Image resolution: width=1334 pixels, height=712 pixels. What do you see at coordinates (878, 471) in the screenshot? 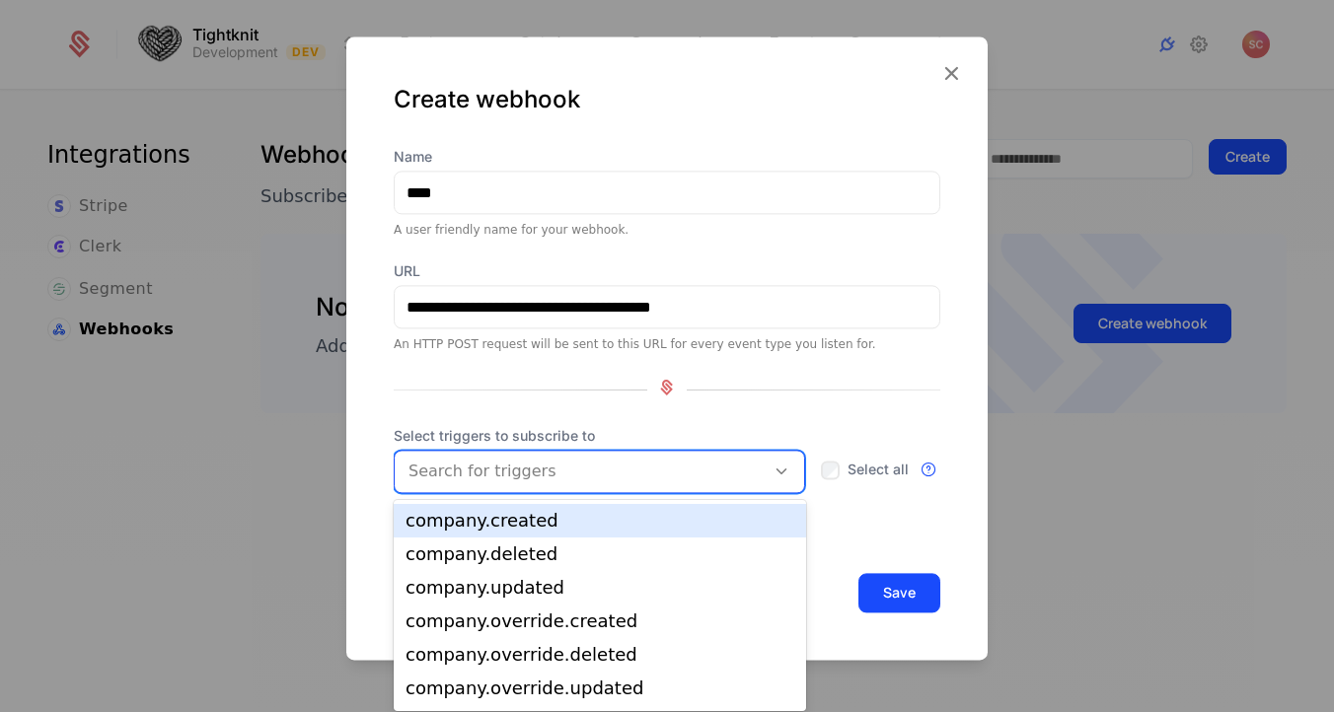
I see `span: Select all` at bounding box center [878, 471].